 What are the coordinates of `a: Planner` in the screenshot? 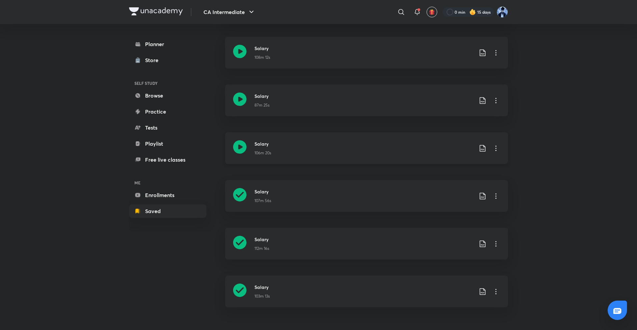 It's located at (168, 44).